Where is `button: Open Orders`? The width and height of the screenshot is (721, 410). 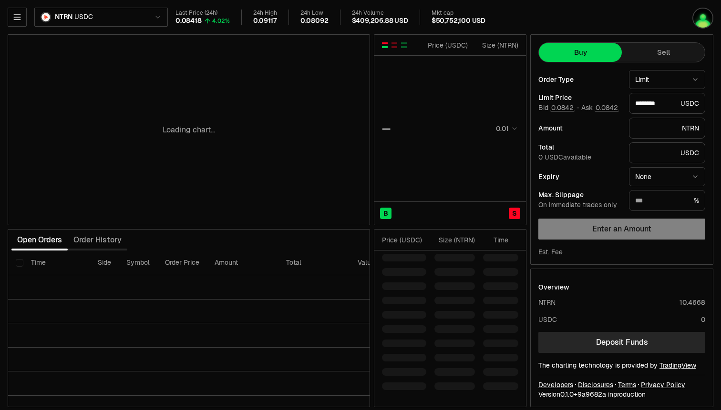
button: Open Orders is located at coordinates (40, 240).